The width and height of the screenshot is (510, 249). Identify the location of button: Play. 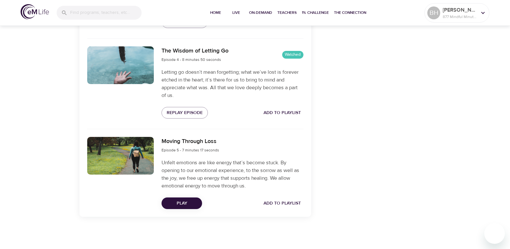
(182, 203).